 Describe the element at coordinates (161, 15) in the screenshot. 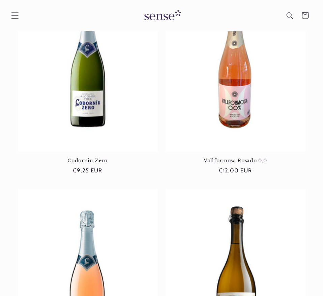

I see `img: Sense` at that location.